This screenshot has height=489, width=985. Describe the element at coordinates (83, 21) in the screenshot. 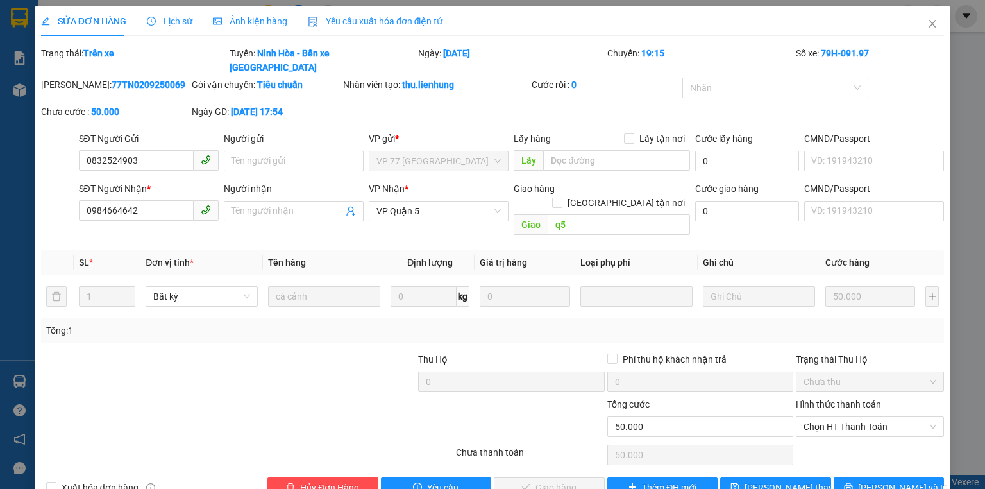

I see `span: SỬA ĐƠN HÀNG` at that location.